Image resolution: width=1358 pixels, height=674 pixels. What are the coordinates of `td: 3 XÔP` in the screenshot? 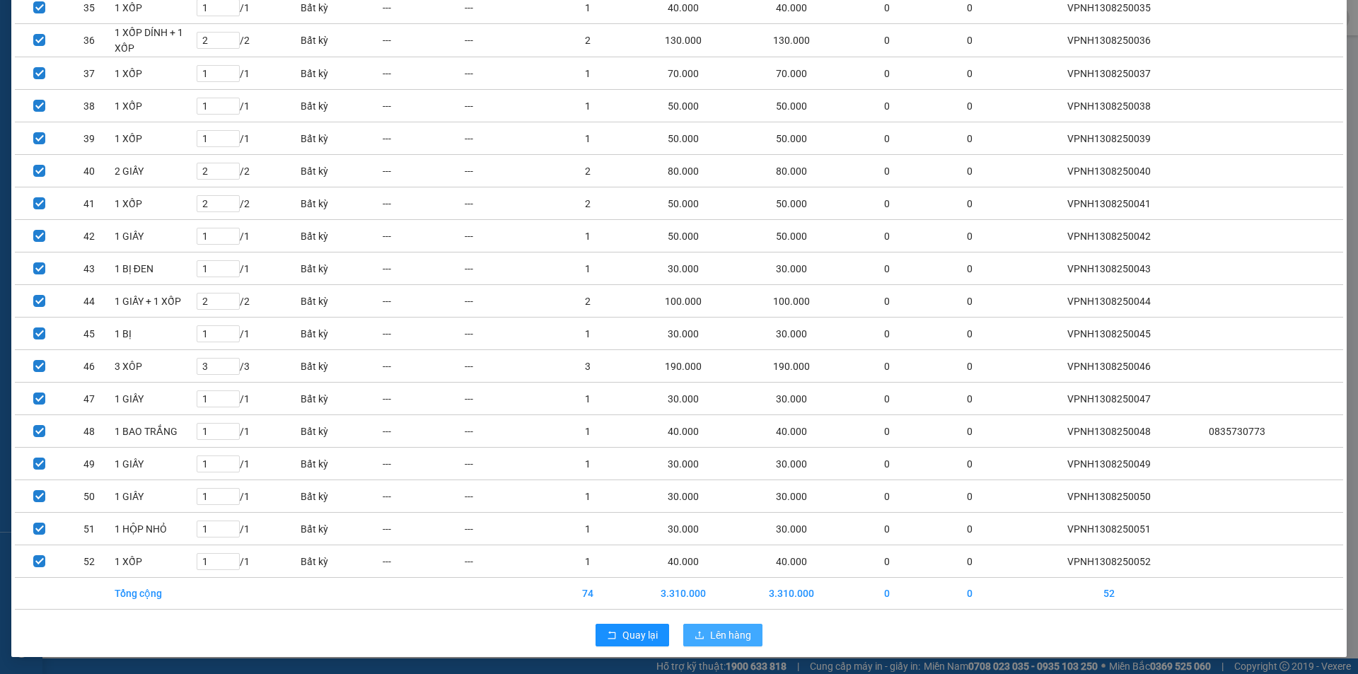 It's located at (155, 366).